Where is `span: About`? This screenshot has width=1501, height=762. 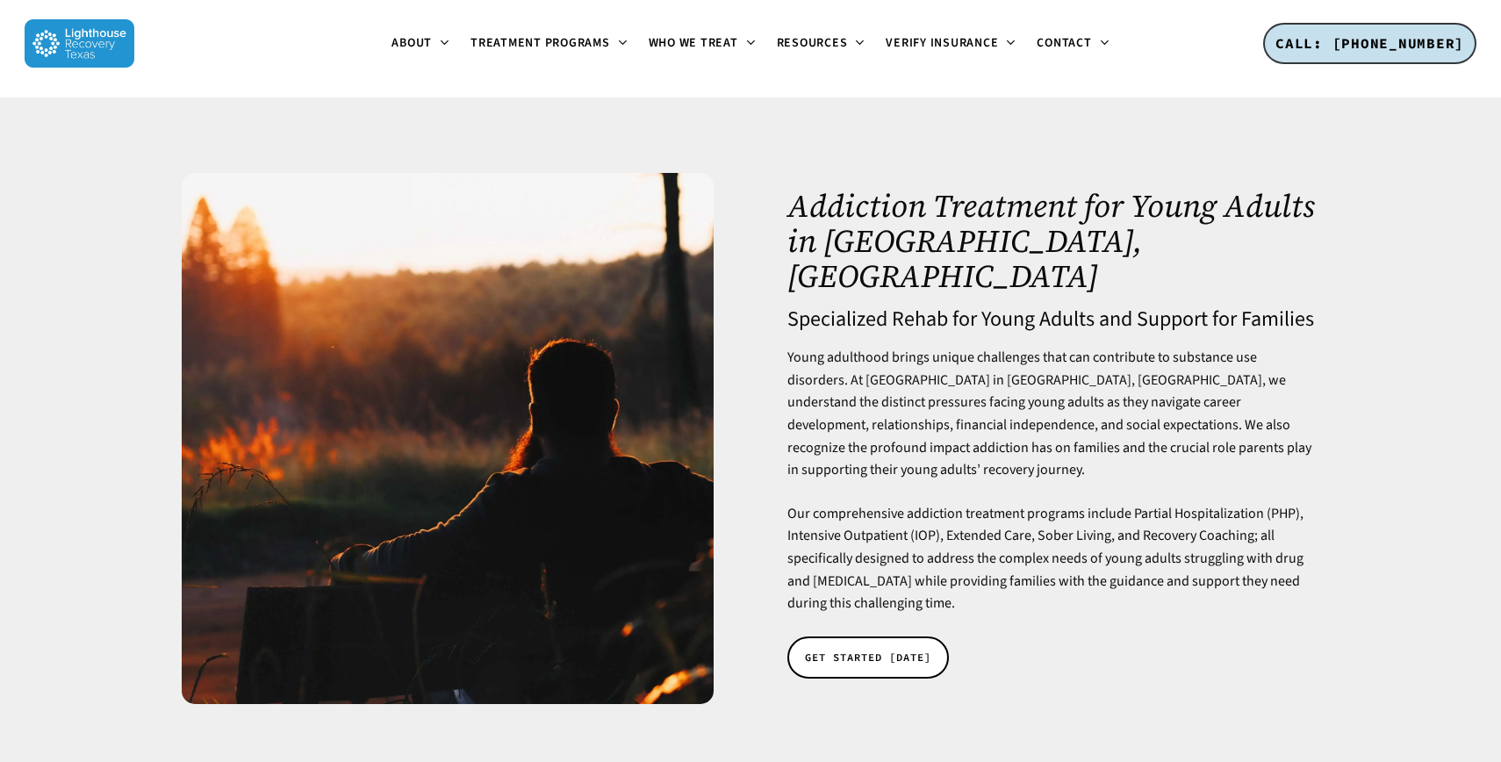 span: About is located at coordinates (412, 43).